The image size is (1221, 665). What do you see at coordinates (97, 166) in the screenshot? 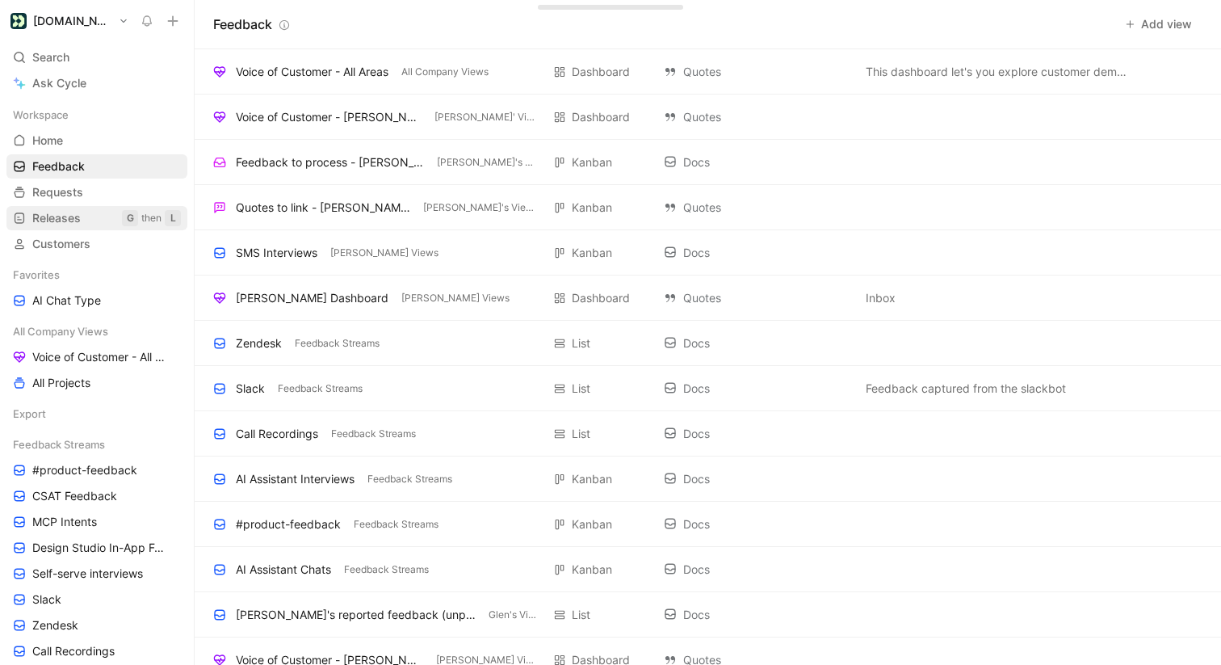
I see `a: Feedback` at bounding box center [97, 166].